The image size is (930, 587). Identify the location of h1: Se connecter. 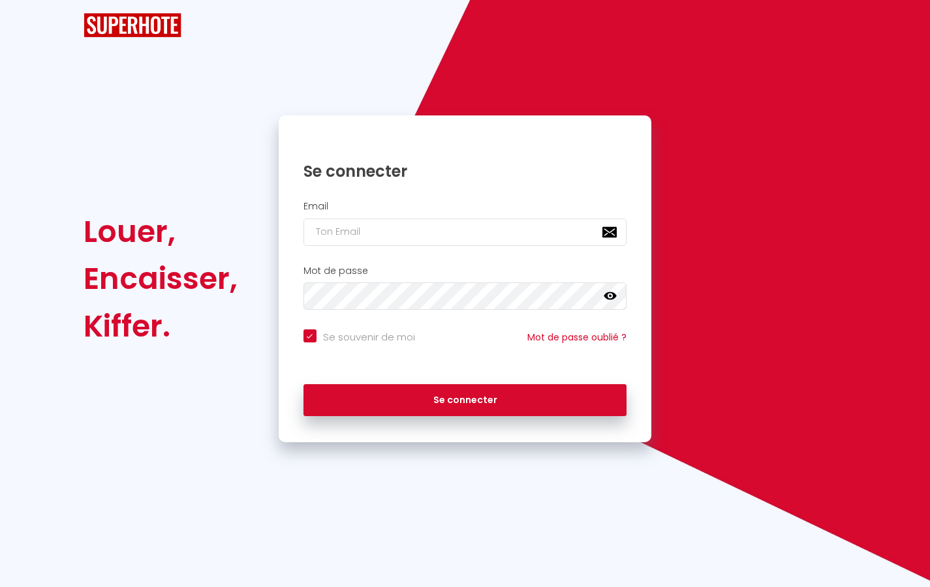
(465, 171).